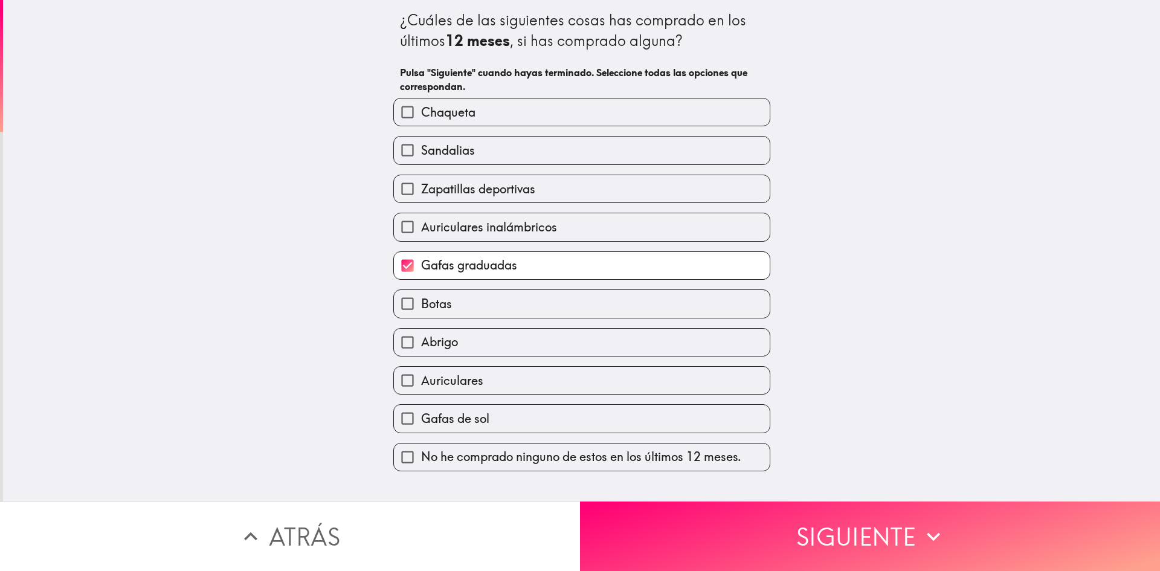 The image size is (1160, 571). Describe the element at coordinates (582, 342) in the screenshot. I see `button: Abrigo` at that location.